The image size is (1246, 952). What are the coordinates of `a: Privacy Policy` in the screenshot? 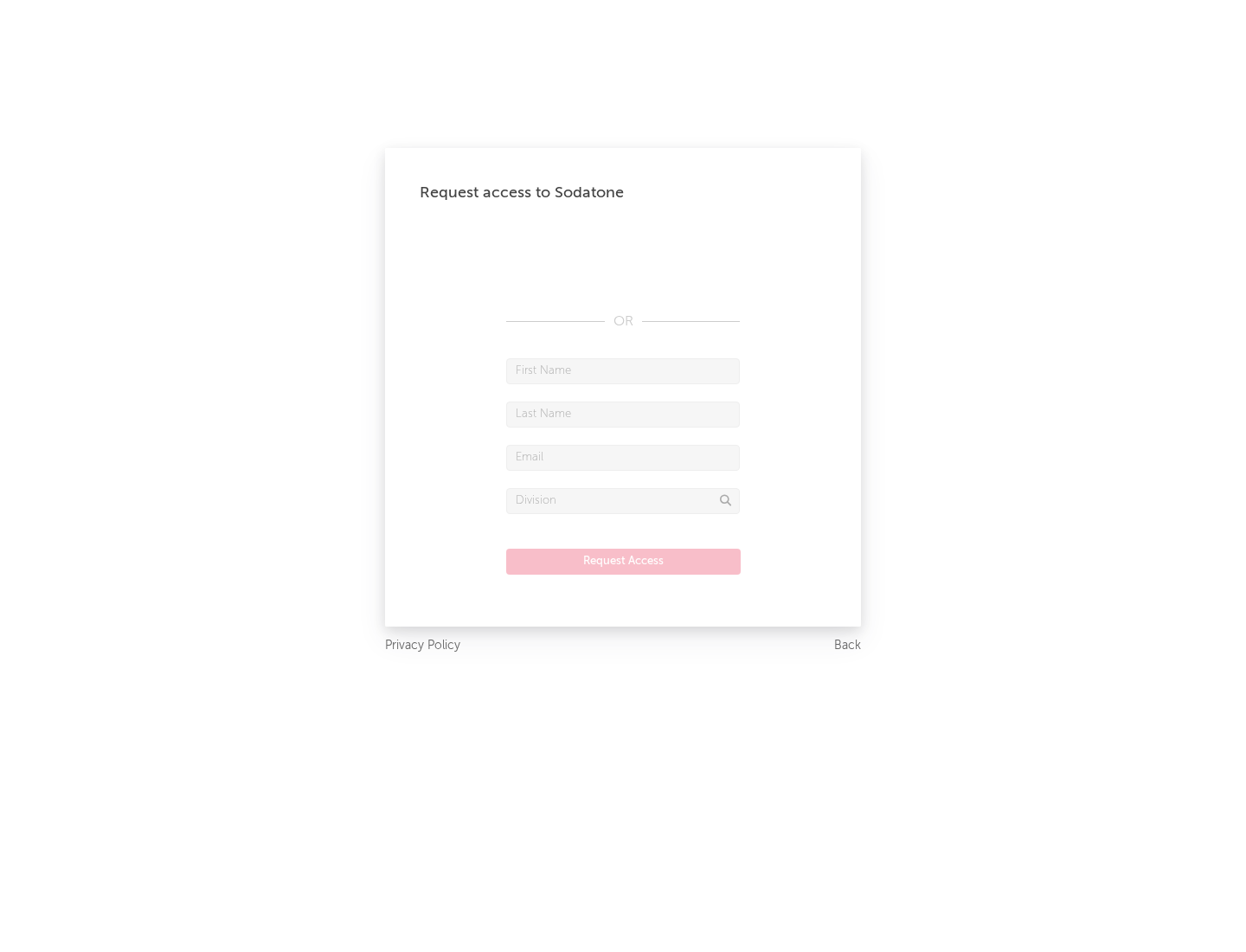 It's located at (422, 645).